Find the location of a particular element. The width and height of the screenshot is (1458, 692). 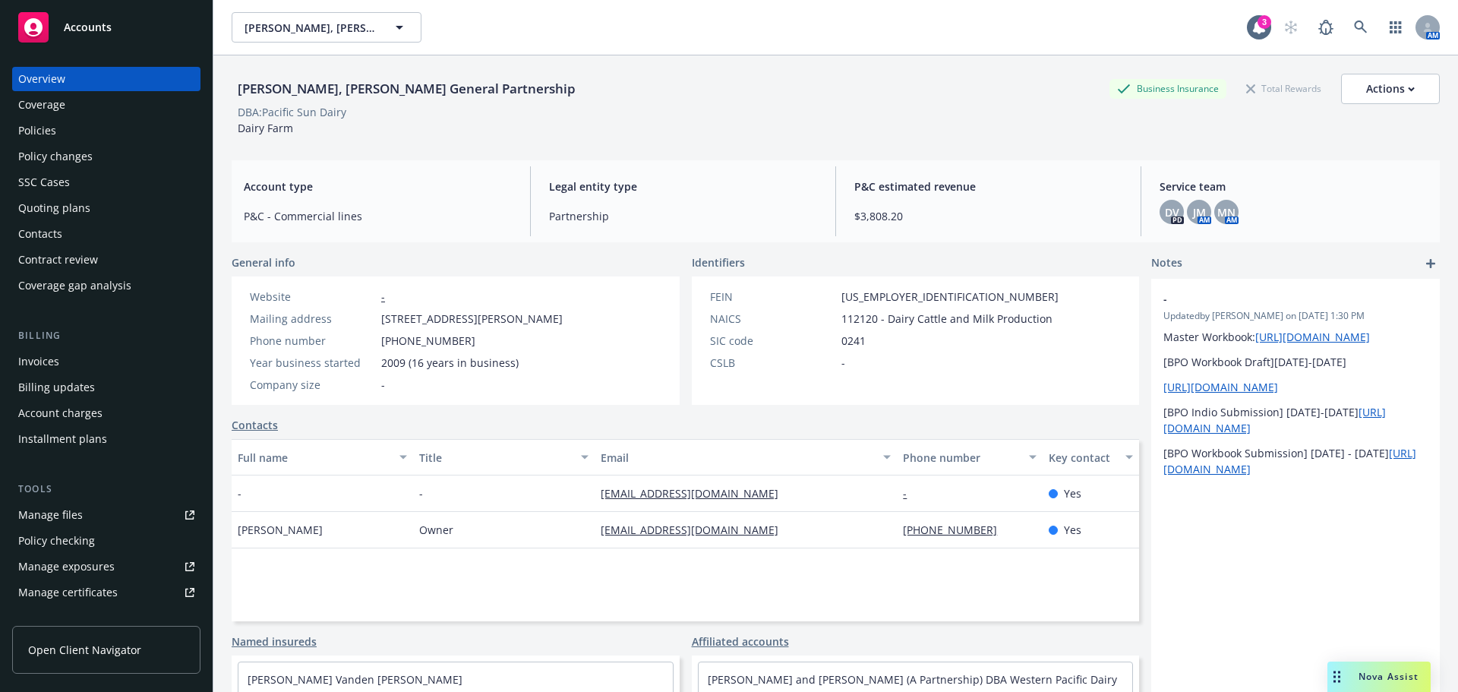

span: Account type is located at coordinates (377, 186).